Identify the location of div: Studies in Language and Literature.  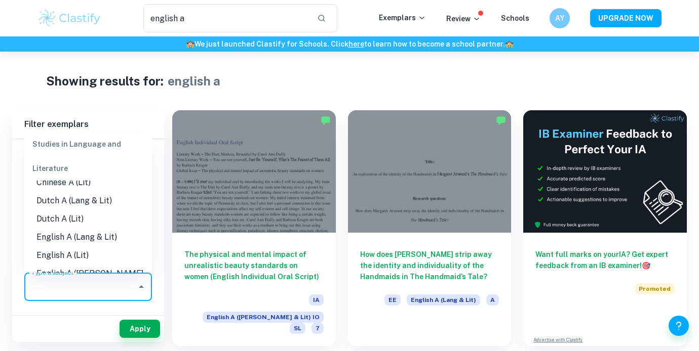
(88, 156).